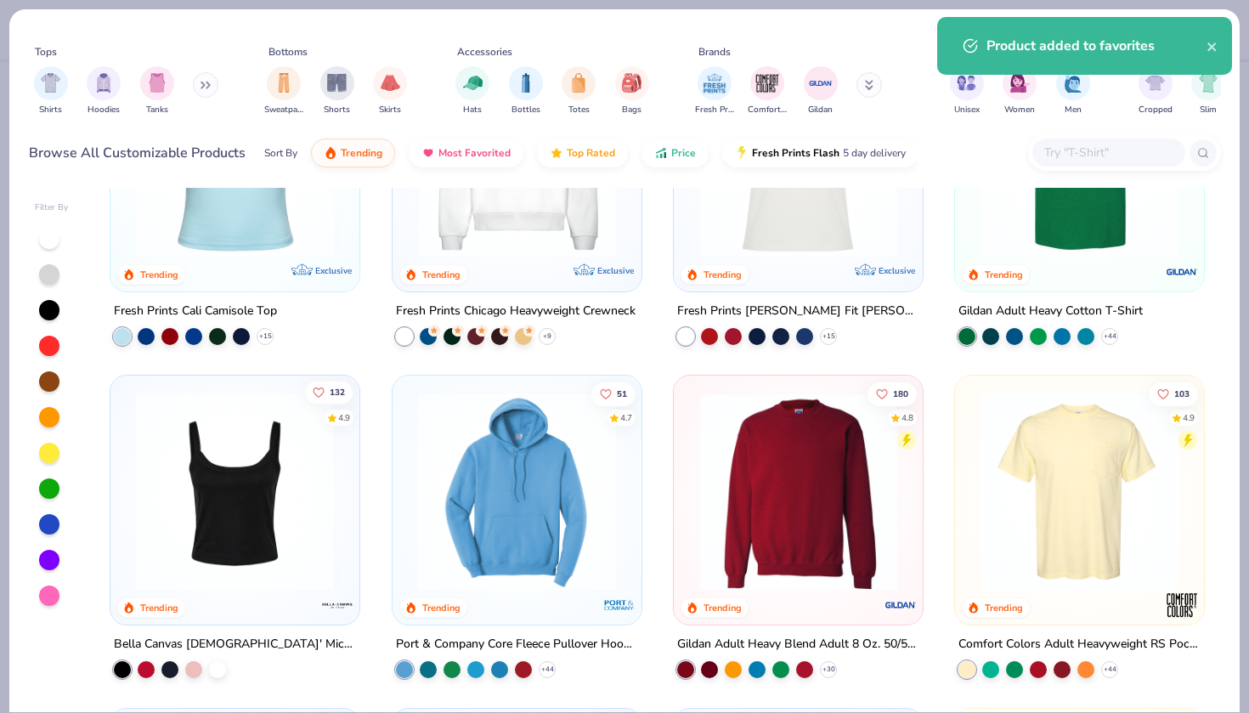 The height and width of the screenshot is (713, 1249). Describe the element at coordinates (619, 605) in the screenshot. I see `img: Port & Company logo` at that location.